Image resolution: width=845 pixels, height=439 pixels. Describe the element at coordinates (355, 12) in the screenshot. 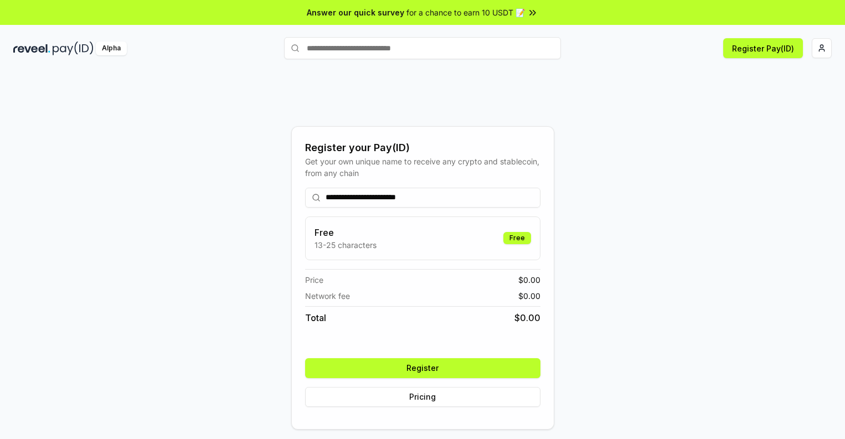

I see `span: Answer our quick survey` at that location.